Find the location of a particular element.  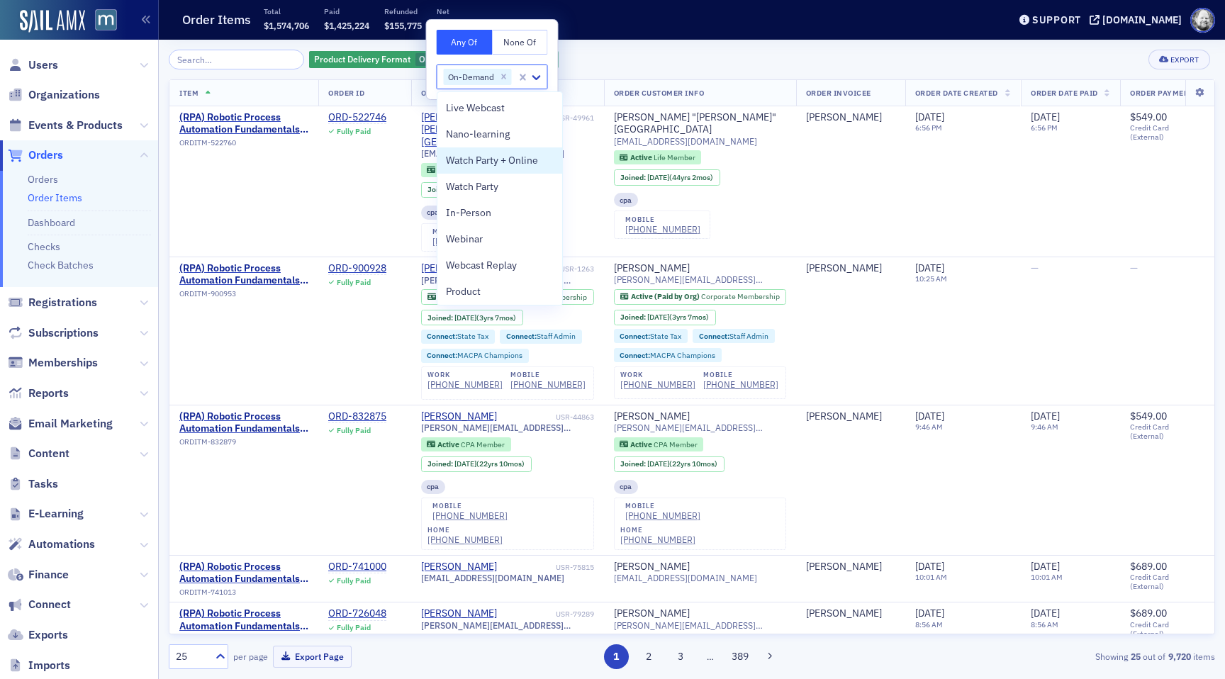

a: ORD-832875 is located at coordinates (357, 417).